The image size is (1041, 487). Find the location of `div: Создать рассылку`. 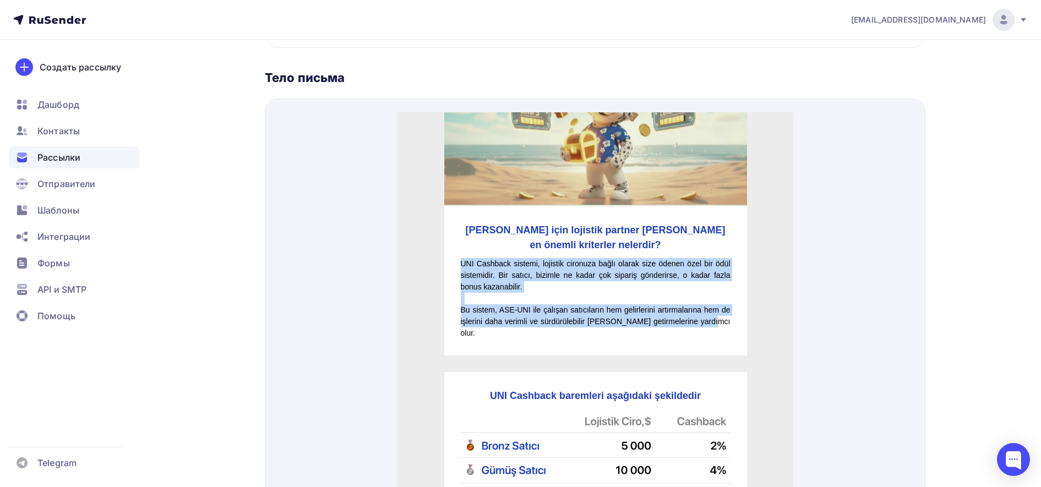

div: Создать рассылку is located at coordinates (80, 67).